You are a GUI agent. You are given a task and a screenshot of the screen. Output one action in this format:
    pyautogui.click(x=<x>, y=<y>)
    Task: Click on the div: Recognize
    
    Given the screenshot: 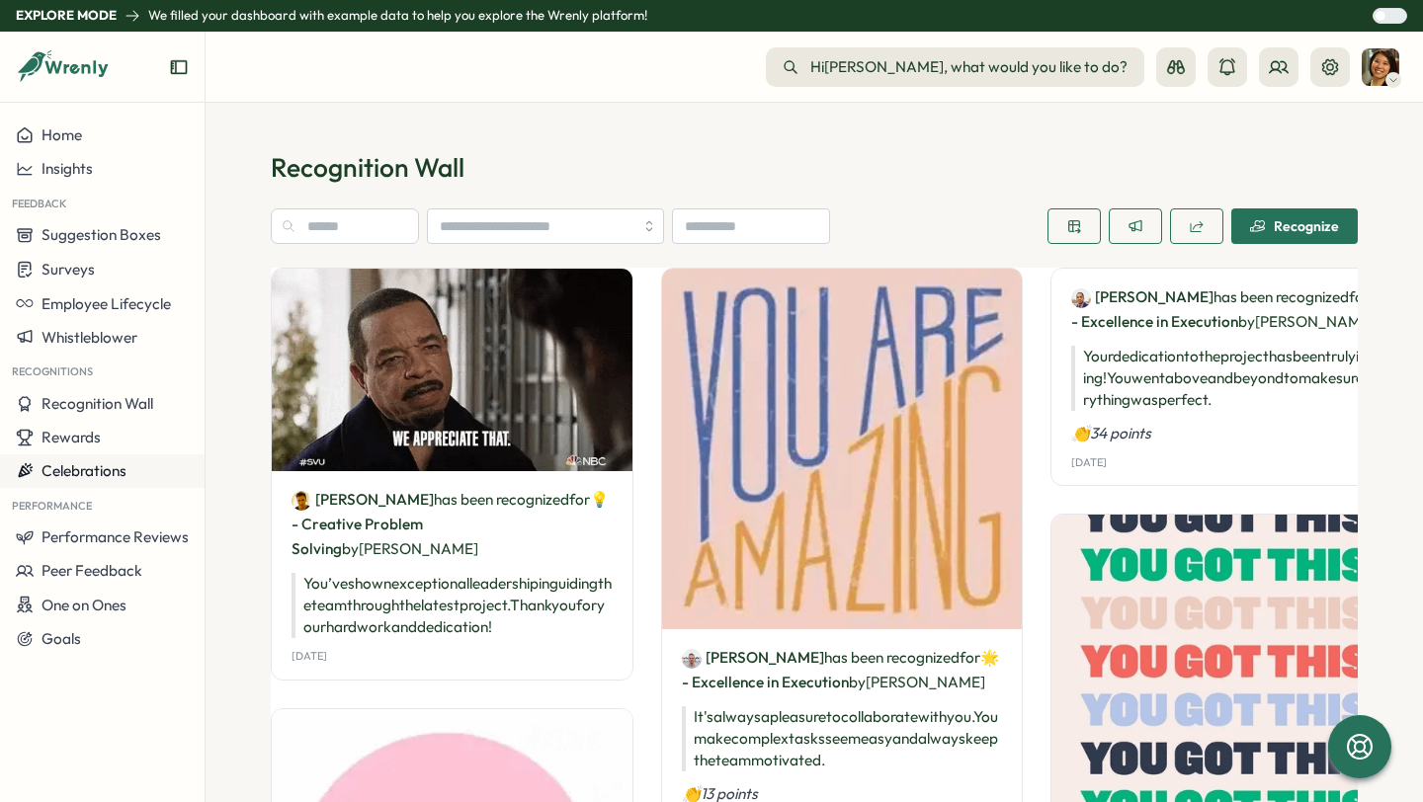 What is the action you would take?
    pyautogui.click(x=1294, y=226)
    